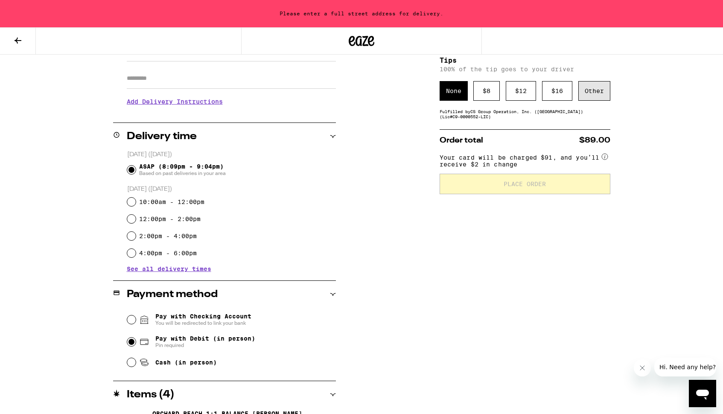 Image resolution: width=723 pixels, height=414 pixels. I want to click on label: 12:00pm - 2:00pm, so click(170, 219).